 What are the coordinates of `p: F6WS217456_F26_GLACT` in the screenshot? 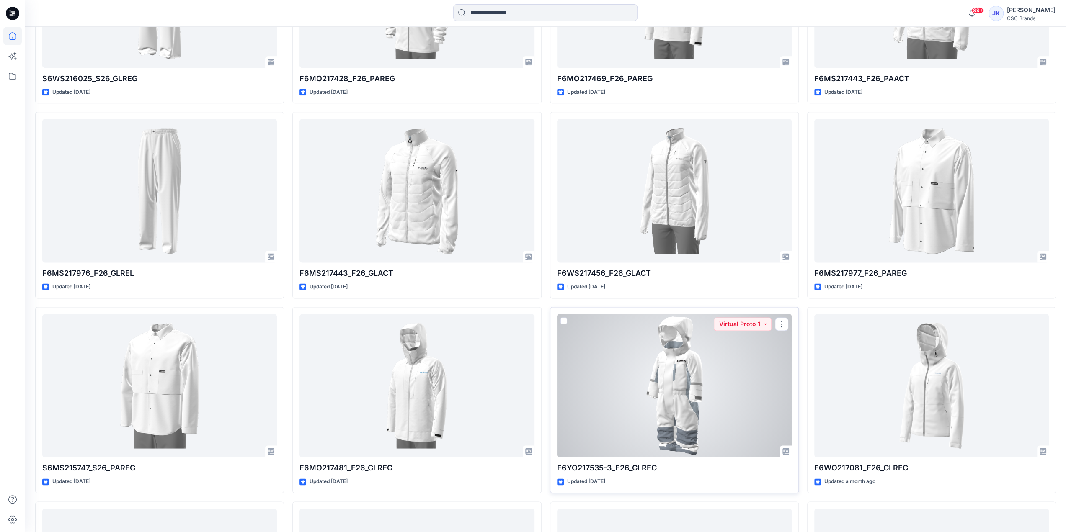 It's located at (674, 273).